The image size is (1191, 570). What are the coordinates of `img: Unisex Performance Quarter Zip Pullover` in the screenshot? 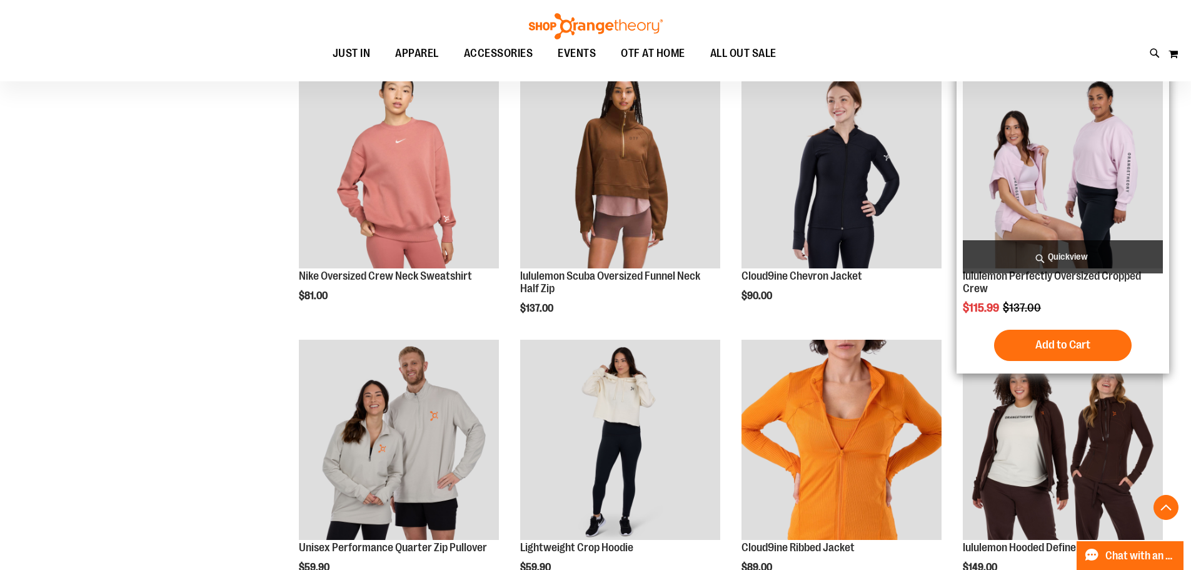 It's located at (399, 440).